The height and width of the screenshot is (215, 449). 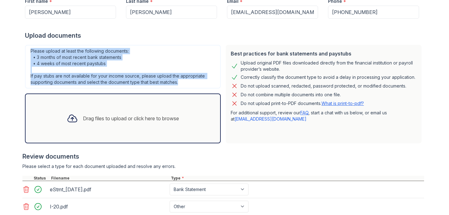 What do you see at coordinates (110, 178) in the screenshot?
I see `div: Filename` at bounding box center [110, 178].